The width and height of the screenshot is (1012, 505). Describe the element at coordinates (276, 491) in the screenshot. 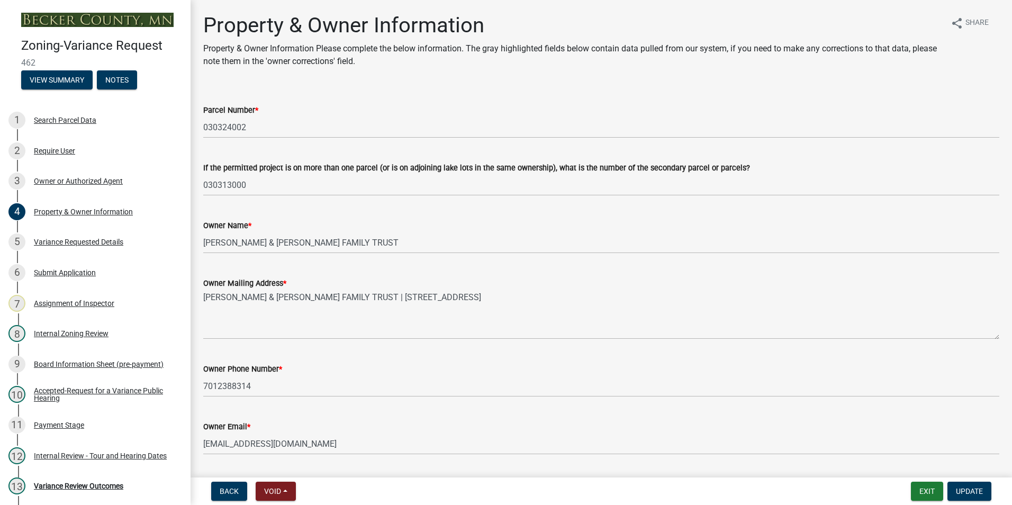

I see `button: Void` at that location.